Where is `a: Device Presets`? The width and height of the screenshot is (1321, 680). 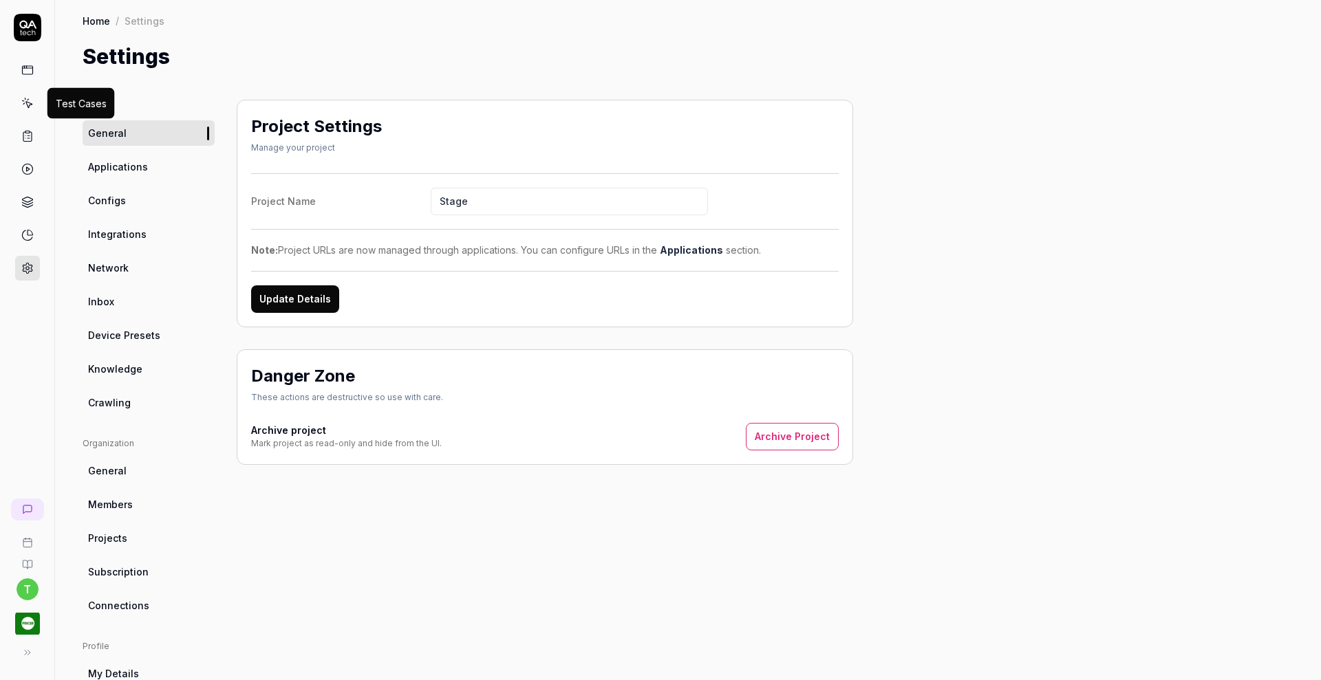
a: Device Presets is located at coordinates (149, 335).